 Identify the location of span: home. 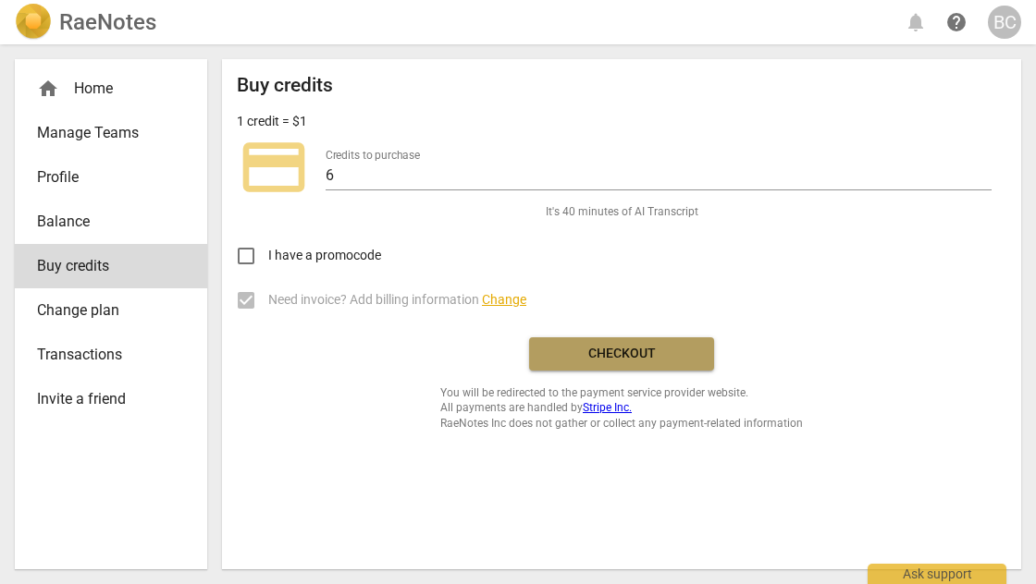
(48, 89).